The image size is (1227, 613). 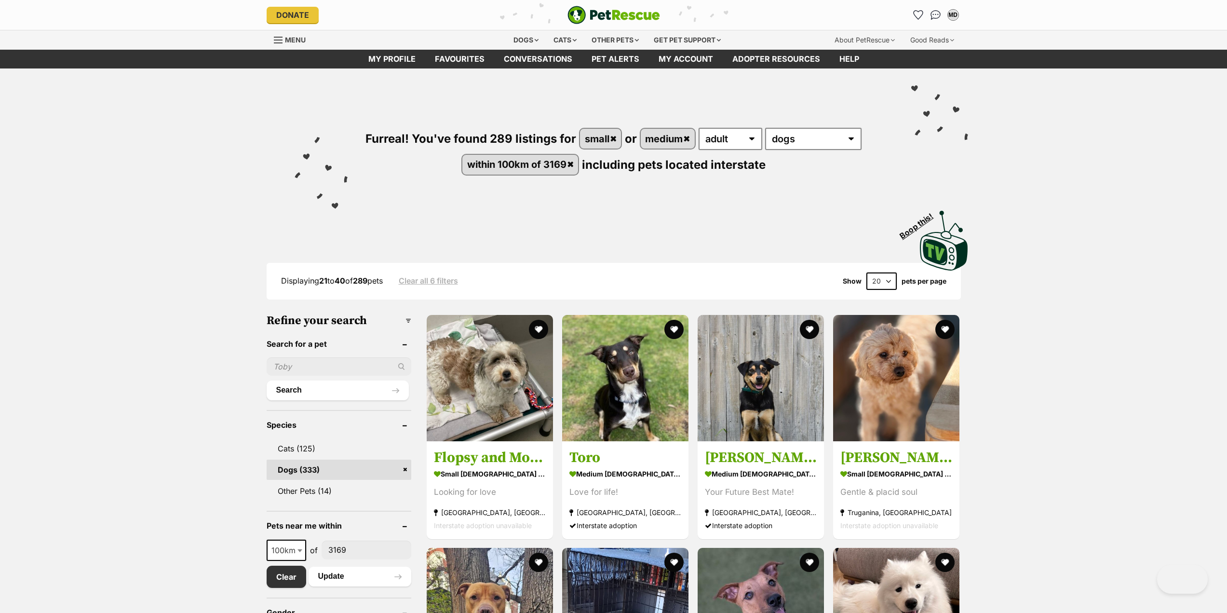 What do you see at coordinates (314, 550) in the screenshot?
I see `span: of` at bounding box center [314, 550].